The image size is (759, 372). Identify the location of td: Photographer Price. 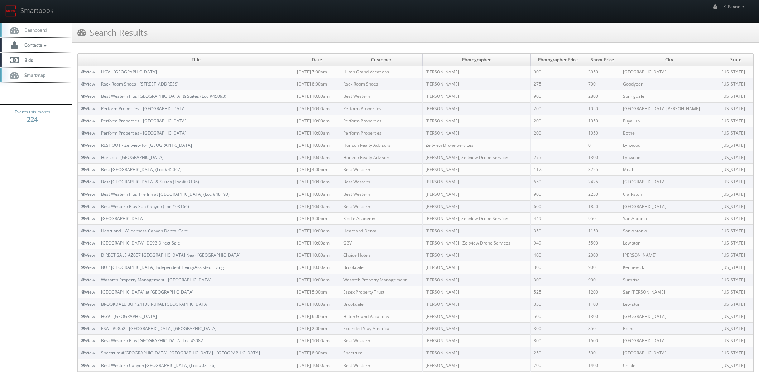
(558, 60).